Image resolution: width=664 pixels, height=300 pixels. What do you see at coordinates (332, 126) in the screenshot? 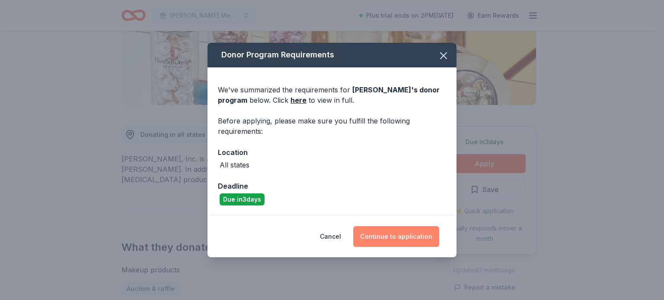
I see `div: Before applying, please make sure you fulfill the following requirements:` at bounding box center [332, 126].